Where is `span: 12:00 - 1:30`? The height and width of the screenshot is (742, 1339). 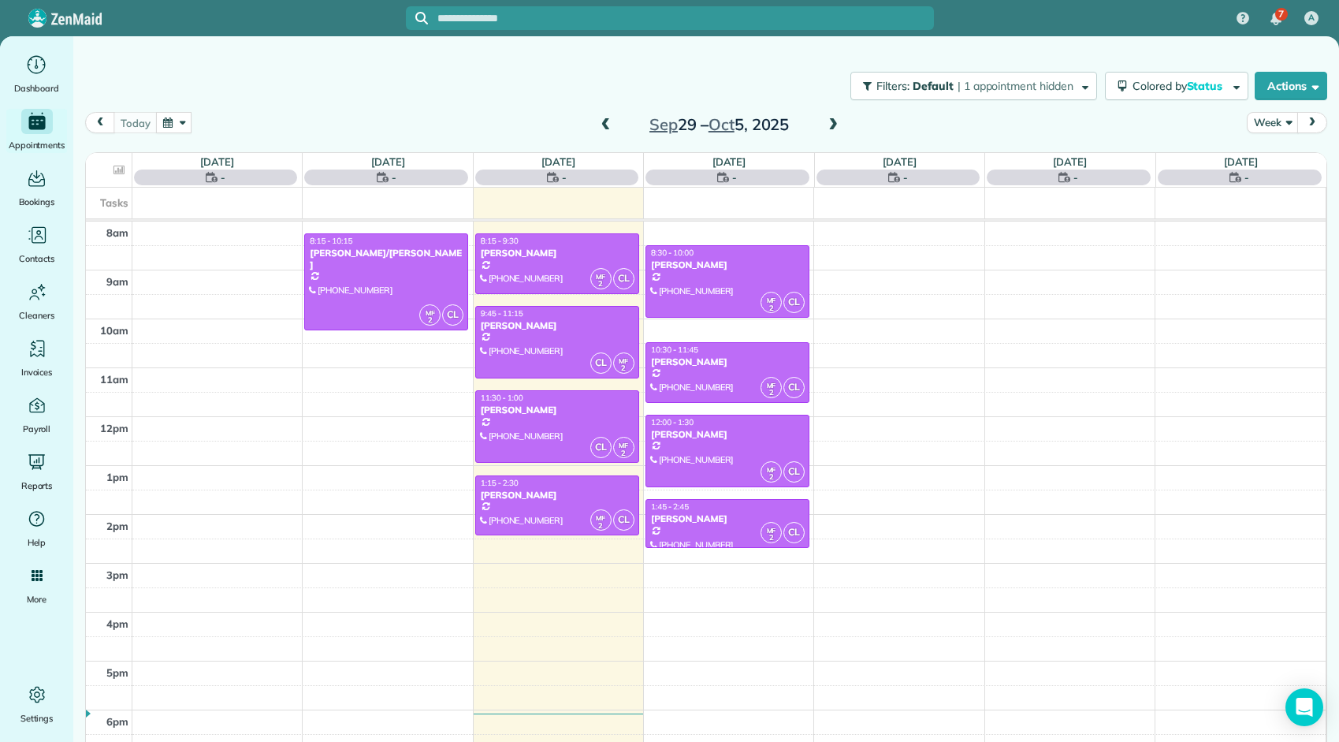 span: 12:00 - 1:30 is located at coordinates (672, 422).